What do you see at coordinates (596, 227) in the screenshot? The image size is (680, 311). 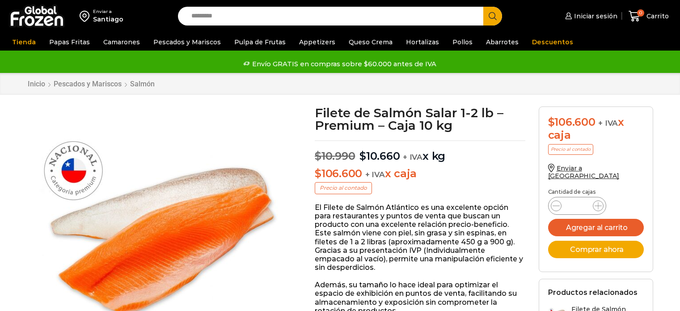 I see `button: Agregar al carrito` at bounding box center [596, 227].